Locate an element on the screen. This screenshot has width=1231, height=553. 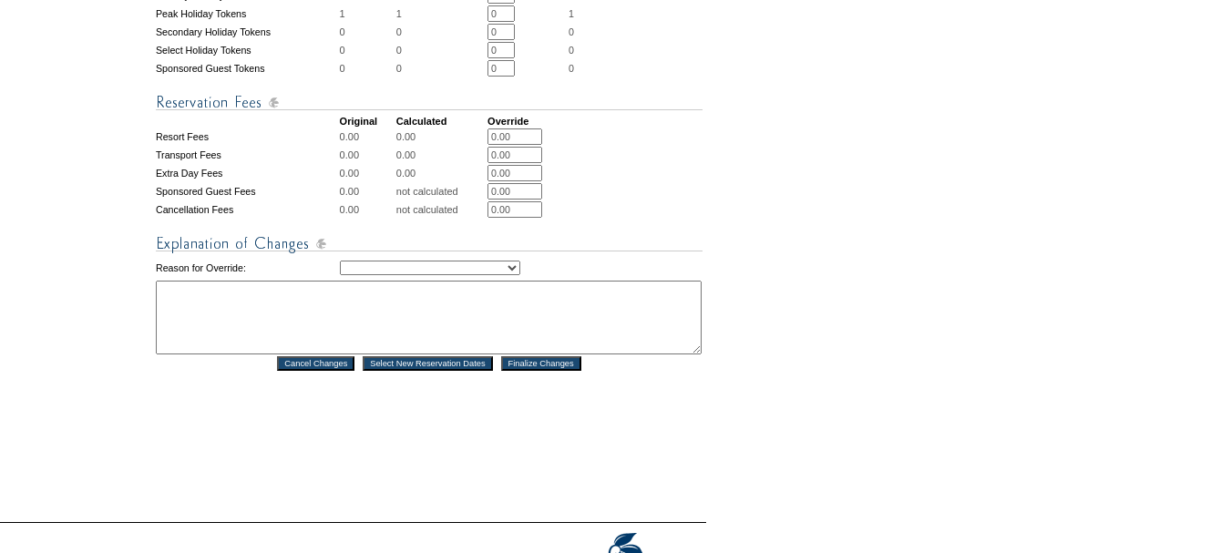
td: Transport Fees is located at coordinates (247, 155).